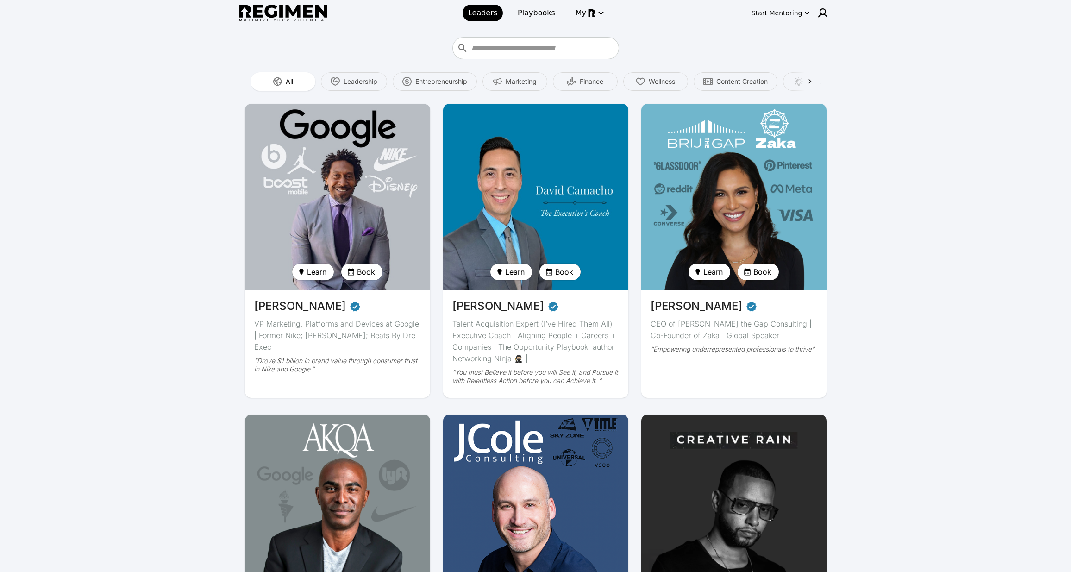 The width and height of the screenshot is (1071, 572). Describe the element at coordinates (521, 82) in the screenshot. I see `span: Marketing` at that location.